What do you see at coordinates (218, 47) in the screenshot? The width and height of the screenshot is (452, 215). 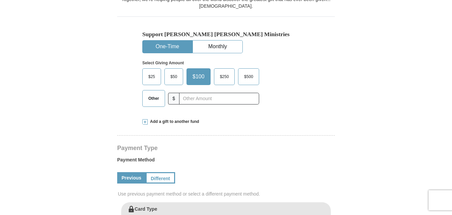 I see `button: Monthly` at bounding box center [218, 47].